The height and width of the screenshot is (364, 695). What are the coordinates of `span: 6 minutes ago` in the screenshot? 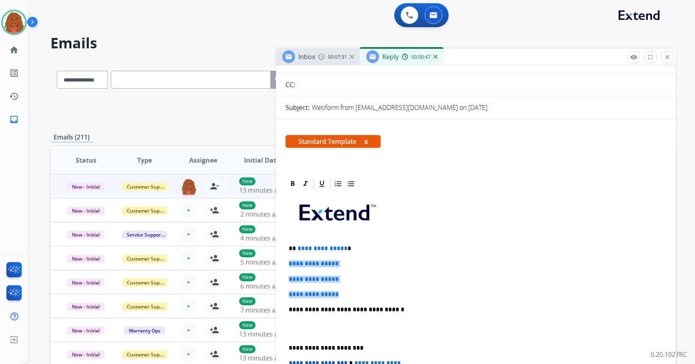 It's located at (262, 286).